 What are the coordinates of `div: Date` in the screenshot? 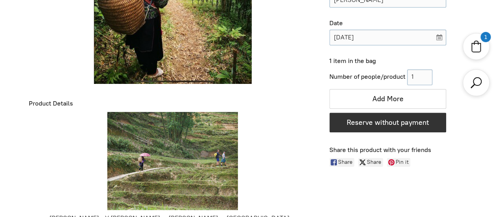 It's located at (388, 23).